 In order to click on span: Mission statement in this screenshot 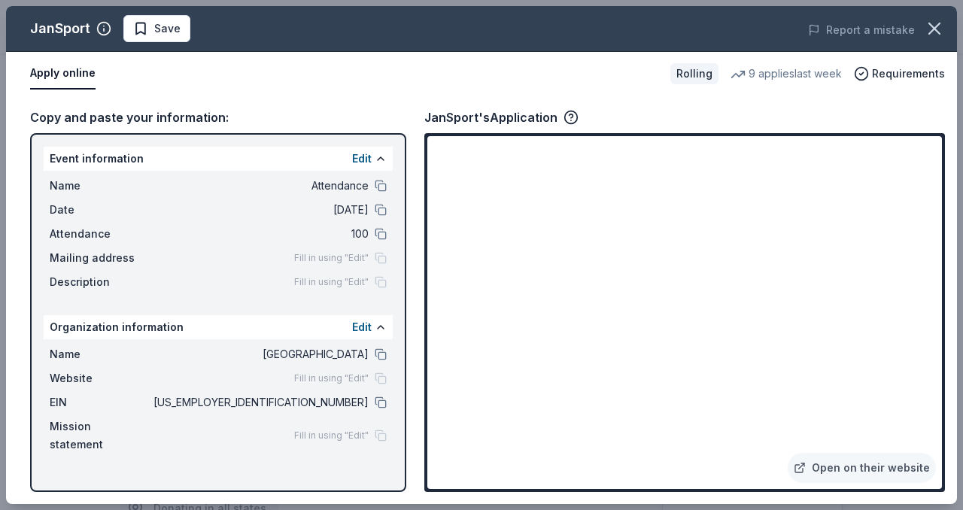, I will do `click(100, 436)`.